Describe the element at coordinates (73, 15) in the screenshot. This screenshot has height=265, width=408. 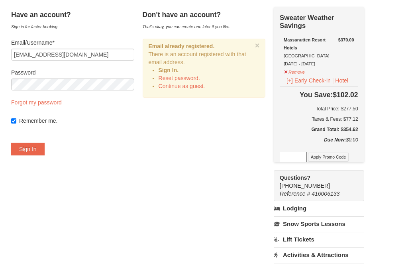
I see `h4: Have an account?` at that location.